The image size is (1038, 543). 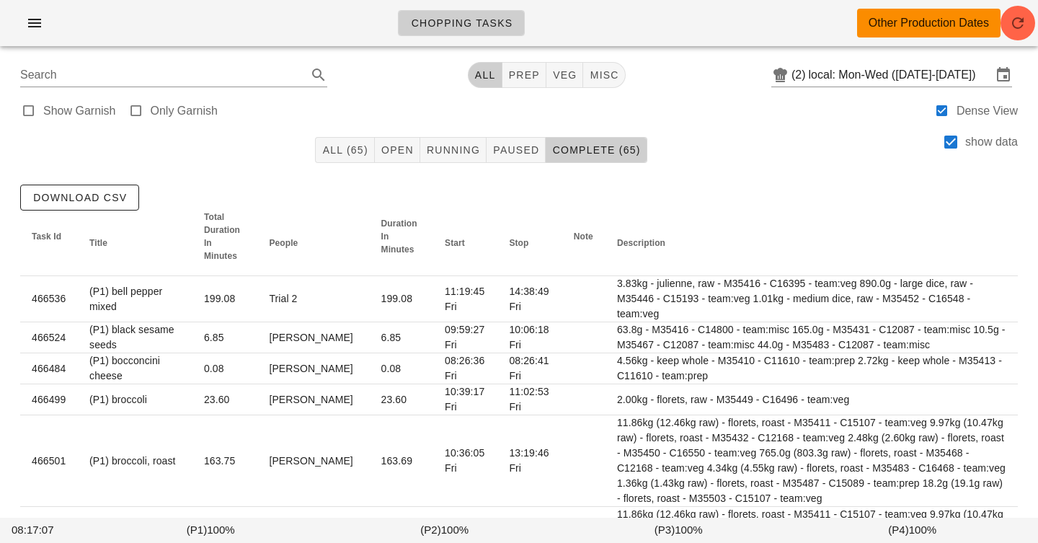 What do you see at coordinates (344, 150) in the screenshot?
I see `span: All (65)` at bounding box center [344, 150].